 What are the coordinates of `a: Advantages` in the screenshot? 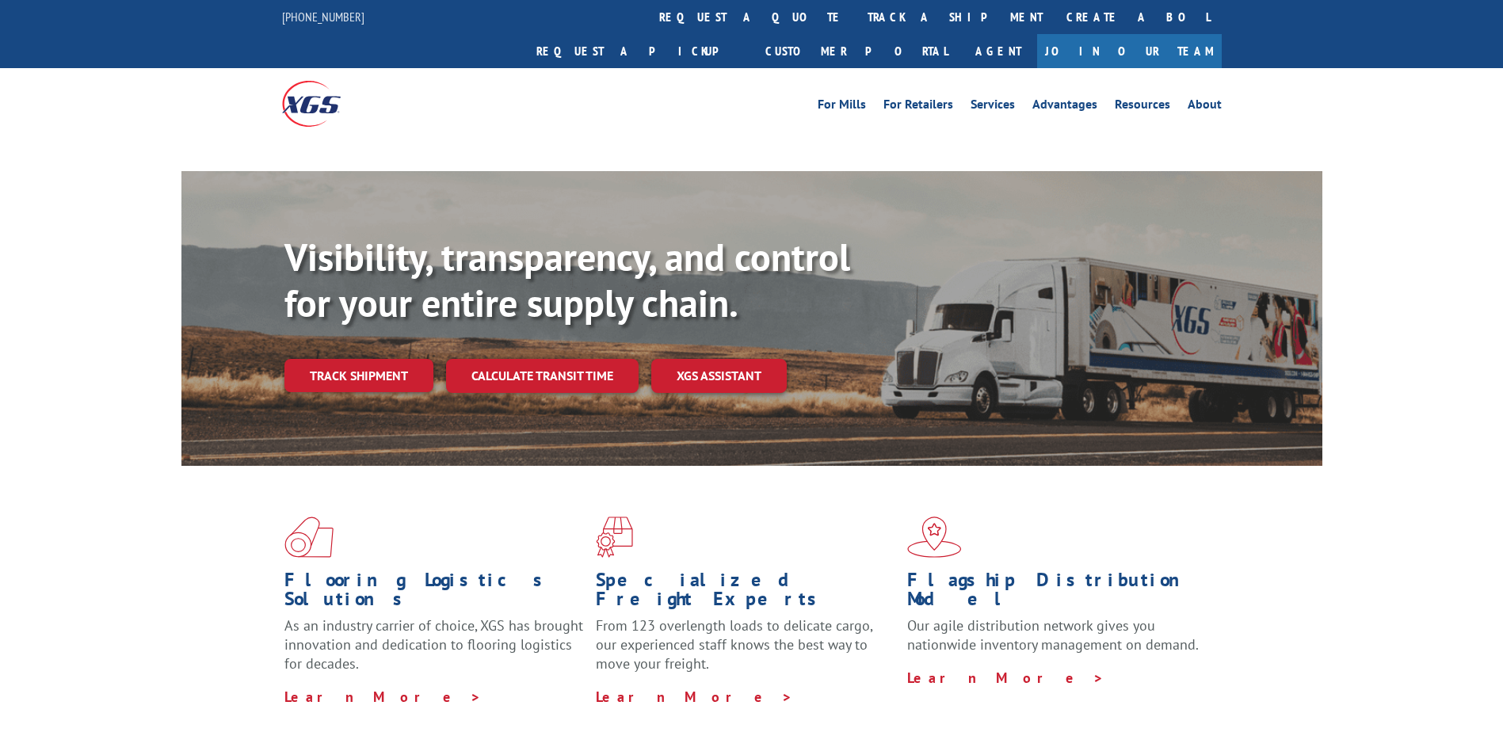 It's located at (1065, 107).